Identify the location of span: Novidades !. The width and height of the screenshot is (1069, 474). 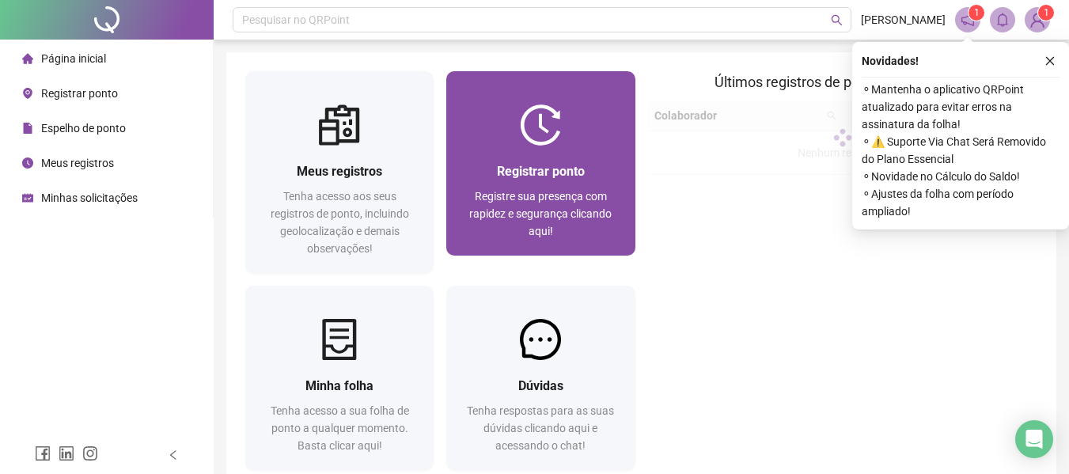
(890, 61).